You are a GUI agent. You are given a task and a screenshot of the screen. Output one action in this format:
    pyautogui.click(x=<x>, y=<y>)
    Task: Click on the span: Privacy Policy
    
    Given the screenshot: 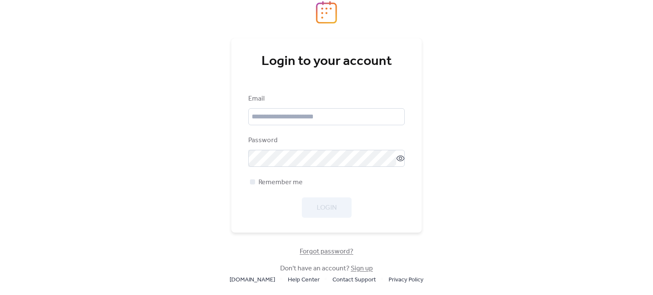 What is the action you would take?
    pyautogui.click(x=406, y=280)
    